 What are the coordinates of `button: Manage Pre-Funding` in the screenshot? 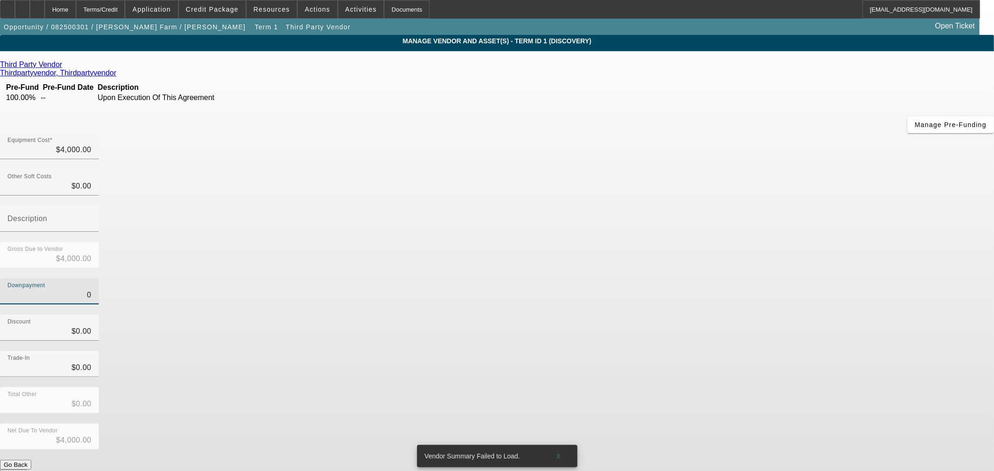 It's located at (950, 125).